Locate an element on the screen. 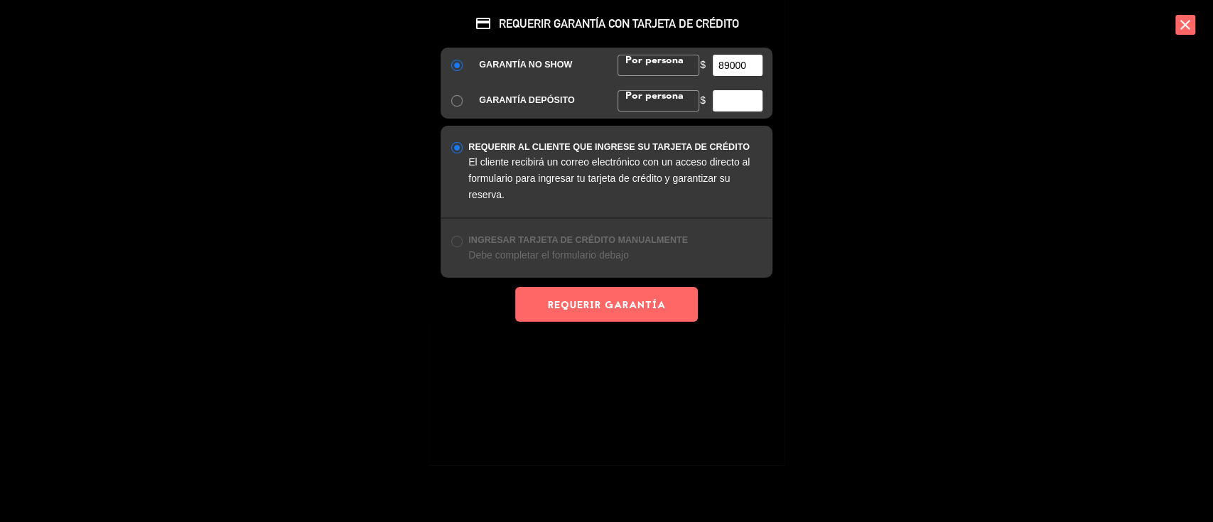  div: GARANTÍA NO SHOW is located at coordinates (537, 65).